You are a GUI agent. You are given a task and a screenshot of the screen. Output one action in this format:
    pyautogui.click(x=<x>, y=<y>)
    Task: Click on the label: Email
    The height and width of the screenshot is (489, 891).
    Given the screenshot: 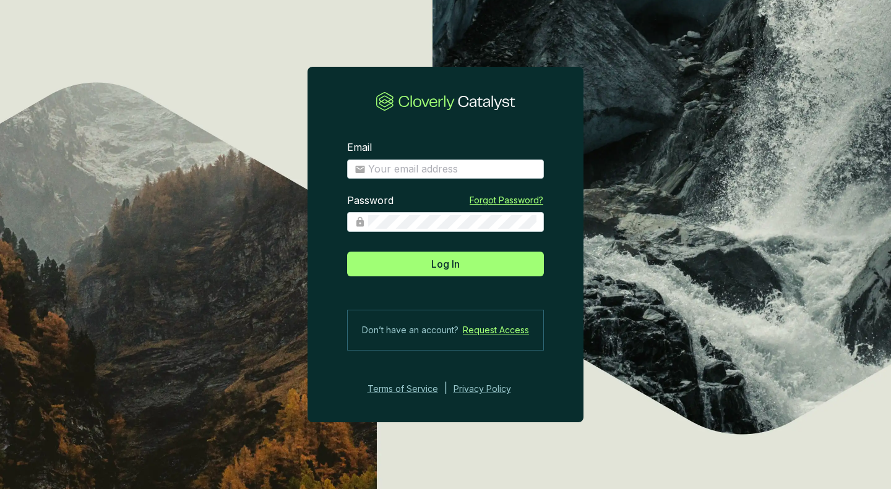 What is the action you would take?
    pyautogui.click(x=359, y=148)
    